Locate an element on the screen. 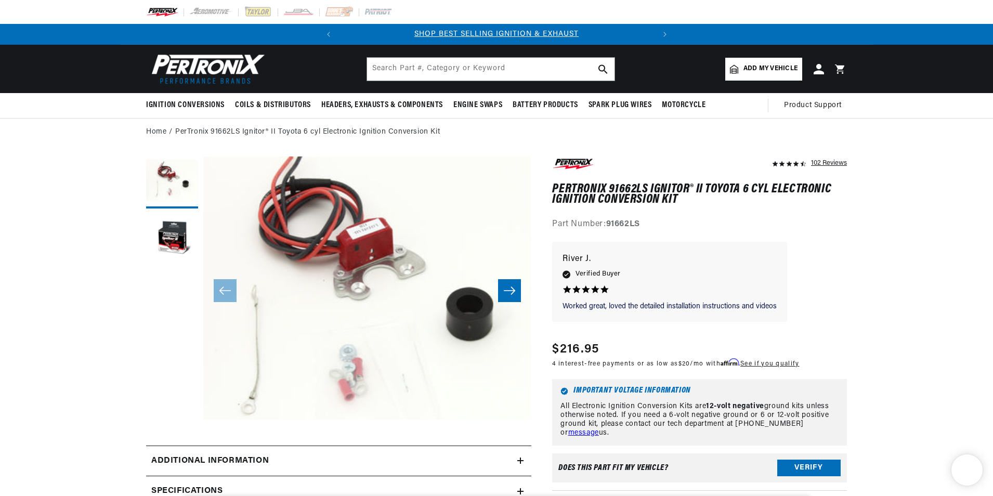 This screenshot has width=993, height=496. span: Engine Swaps is located at coordinates (478, 105).